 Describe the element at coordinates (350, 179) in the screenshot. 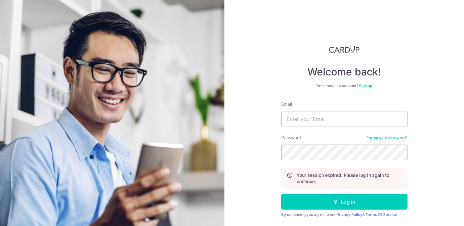

I see `p: Your session expired. Please log in again to continue.` at that location.